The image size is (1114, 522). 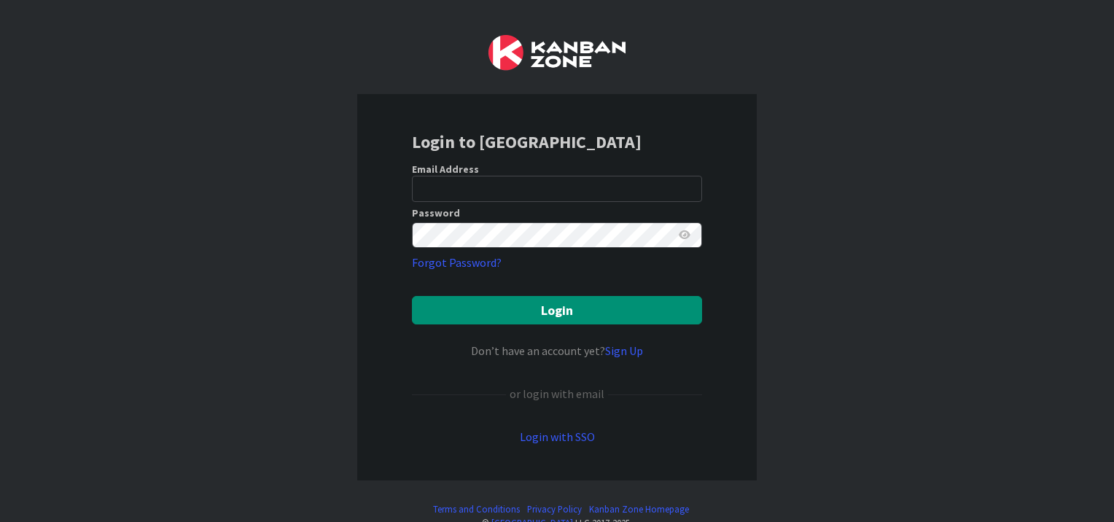 What do you see at coordinates (557, 394) in the screenshot?
I see `div: or login with email` at bounding box center [557, 394].